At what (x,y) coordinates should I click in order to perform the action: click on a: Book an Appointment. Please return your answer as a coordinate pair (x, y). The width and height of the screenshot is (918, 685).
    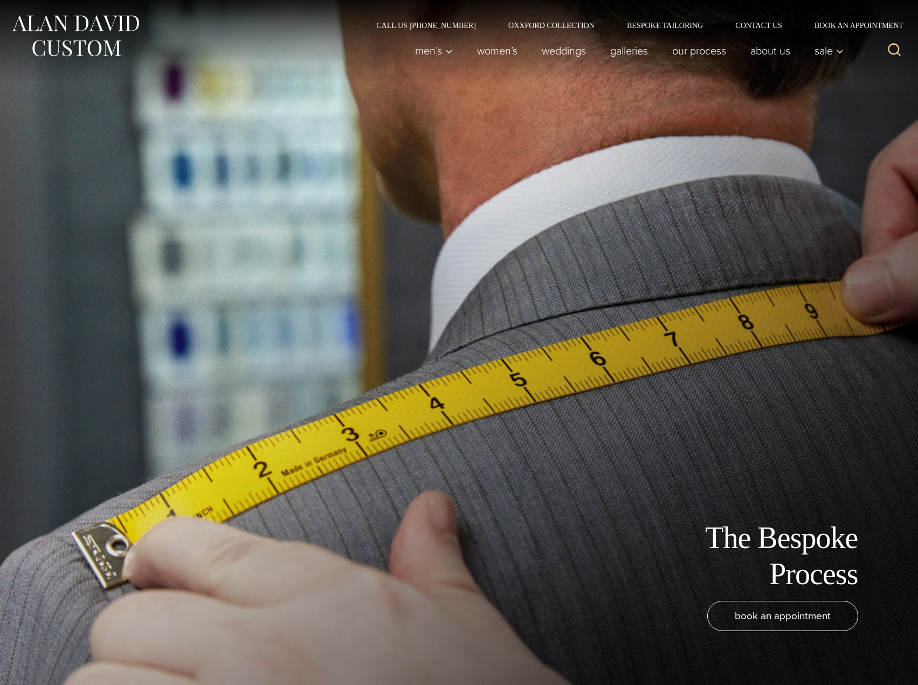
    Looking at the image, I should click on (853, 25).